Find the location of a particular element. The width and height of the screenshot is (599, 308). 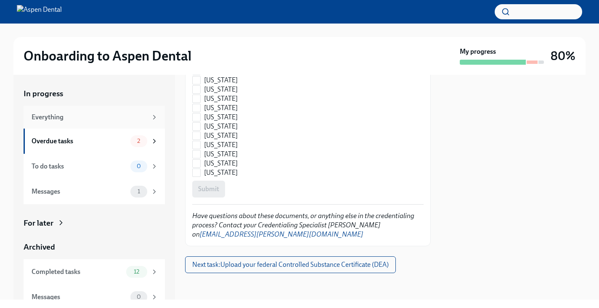

em: Have questions about these documents, or anything else in the credentialing process? Contact your... is located at coordinates (303, 225).